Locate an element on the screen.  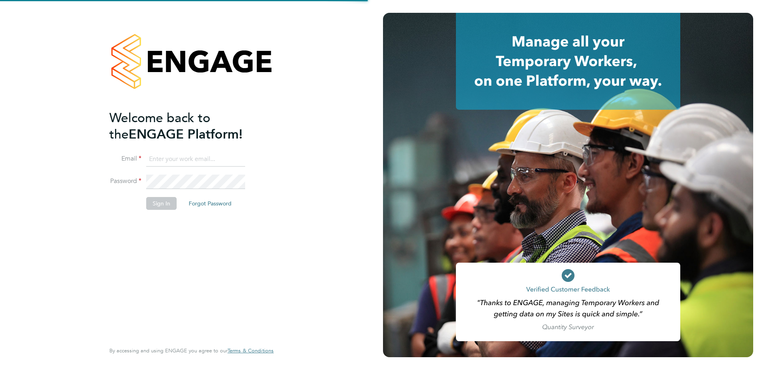
button: Sign In is located at coordinates (161, 204).